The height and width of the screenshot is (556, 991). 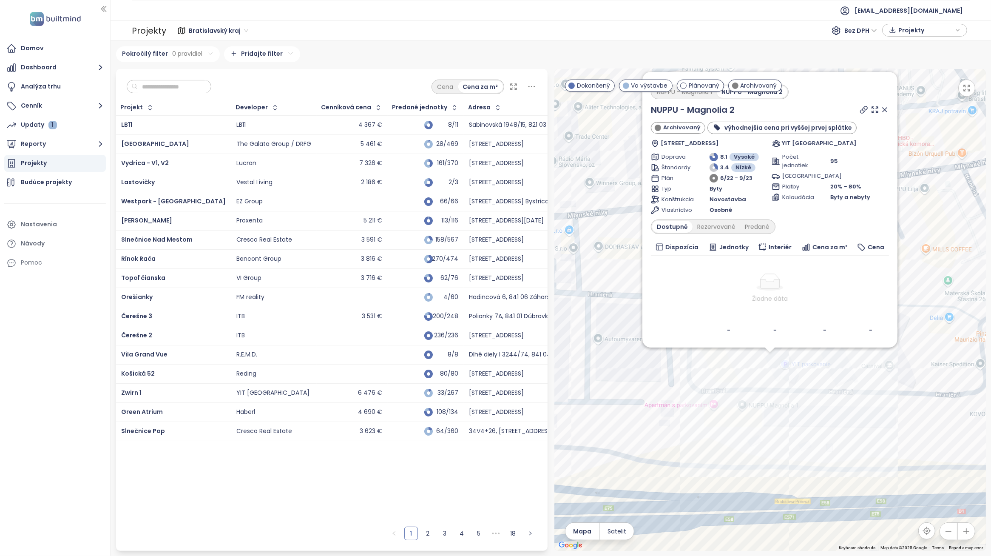 I want to click on span: Dispozícia, so click(x=682, y=247).